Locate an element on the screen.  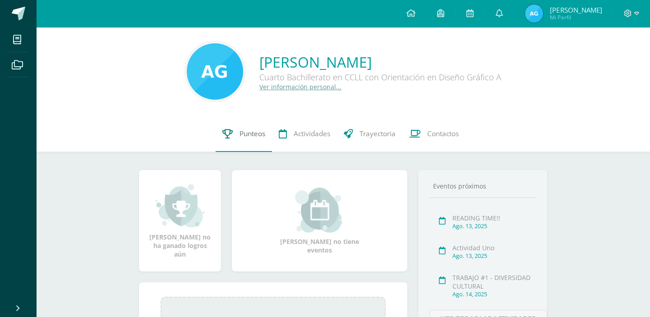
div: READING TIME!! is located at coordinates (492, 218).